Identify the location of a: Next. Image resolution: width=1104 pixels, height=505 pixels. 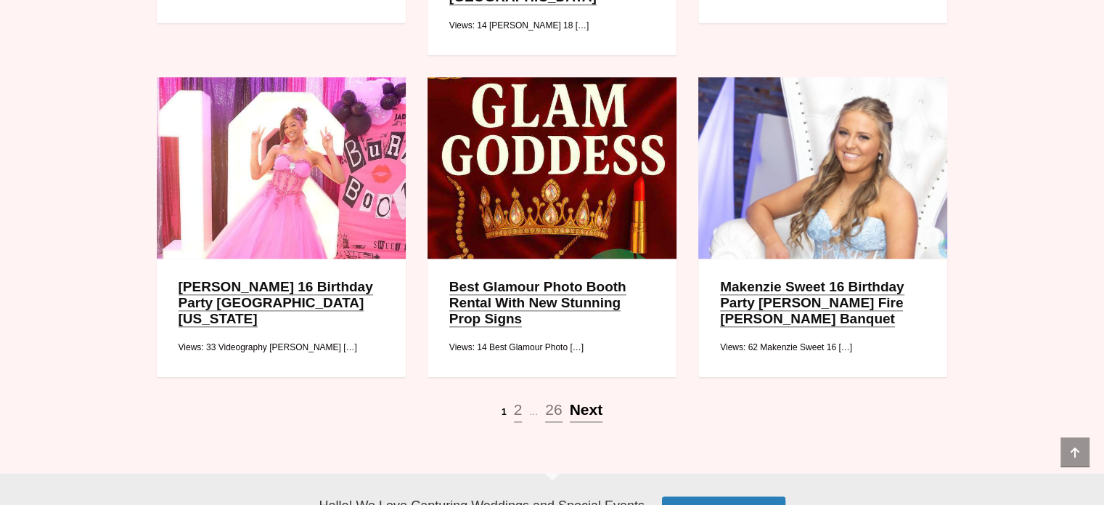
(587, 410).